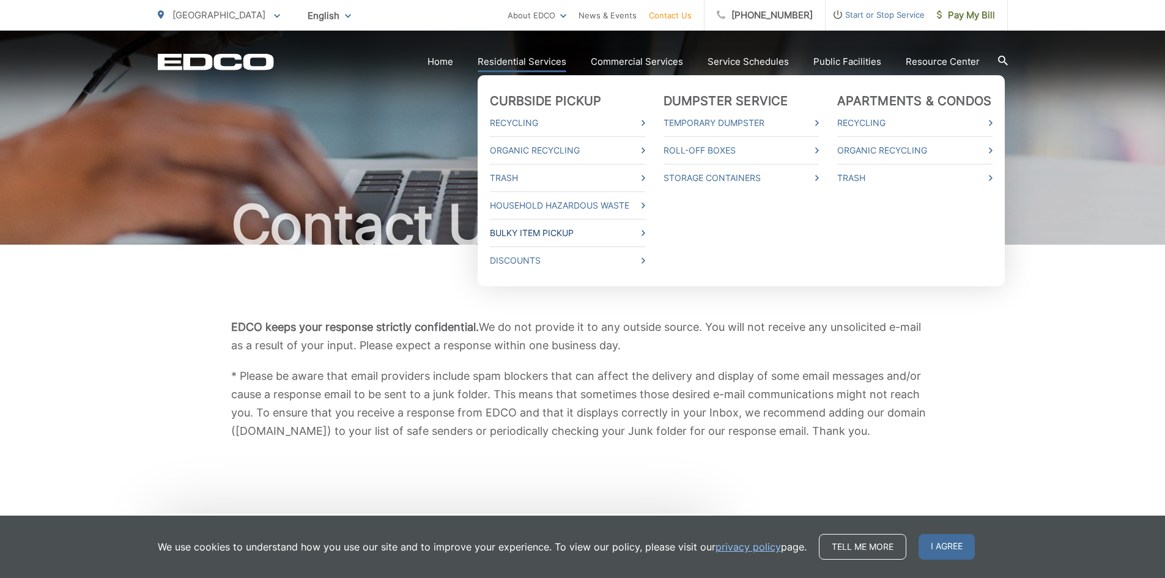  I want to click on p: We do not provide it to any outside source. You will not receive any unsolicited e-mail as a resu..., so click(583, 336).